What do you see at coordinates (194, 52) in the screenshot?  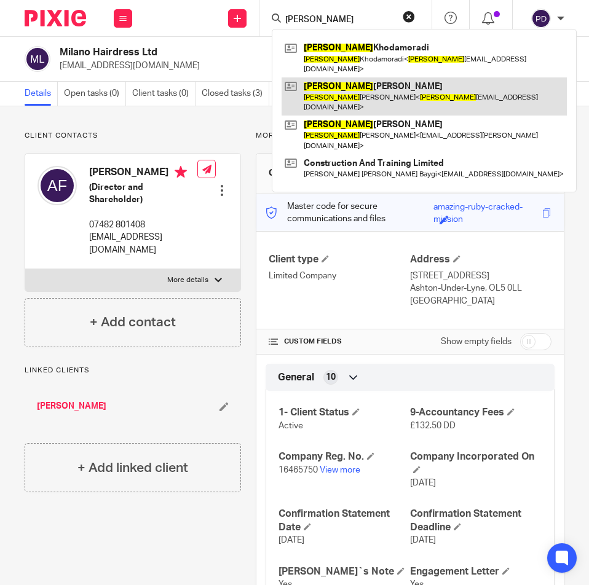 I see `h2: Milano Hairdress Ltd` at bounding box center [194, 52].